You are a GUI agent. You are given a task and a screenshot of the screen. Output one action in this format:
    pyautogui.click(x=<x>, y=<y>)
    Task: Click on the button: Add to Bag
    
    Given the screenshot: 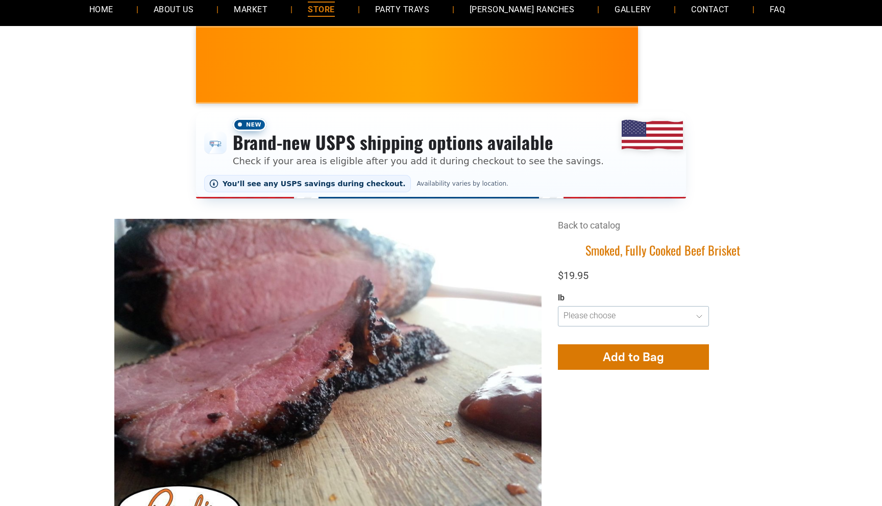 What is the action you would take?
    pyautogui.click(x=634, y=357)
    